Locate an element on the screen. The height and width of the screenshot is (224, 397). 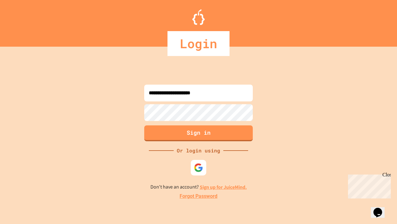
div: Chat with us now!Close is located at coordinates (23, 21).